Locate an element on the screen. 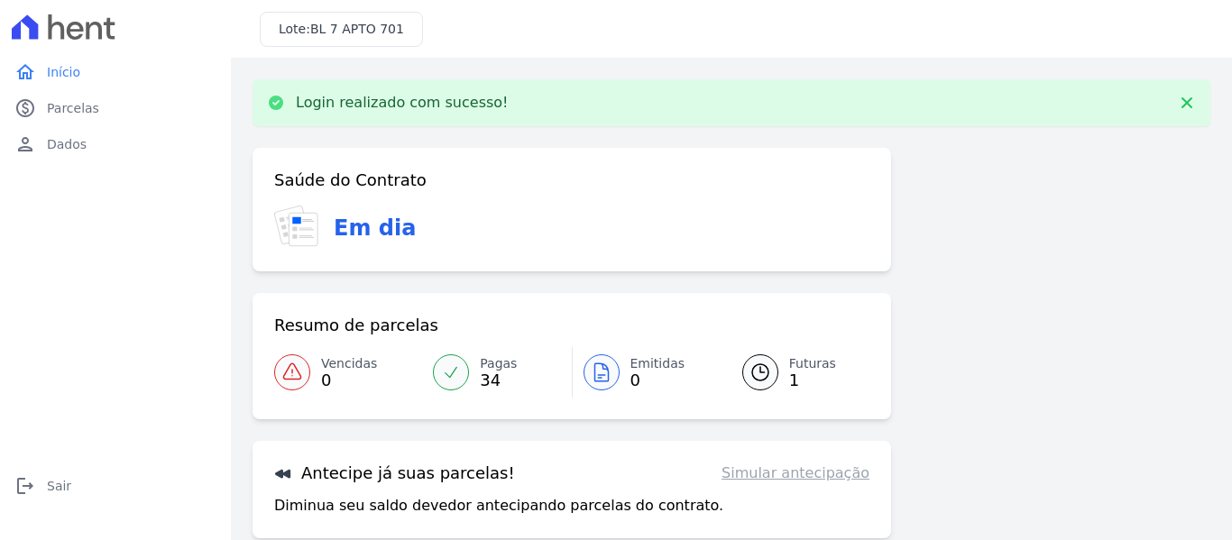  i: person is located at coordinates (25, 144).